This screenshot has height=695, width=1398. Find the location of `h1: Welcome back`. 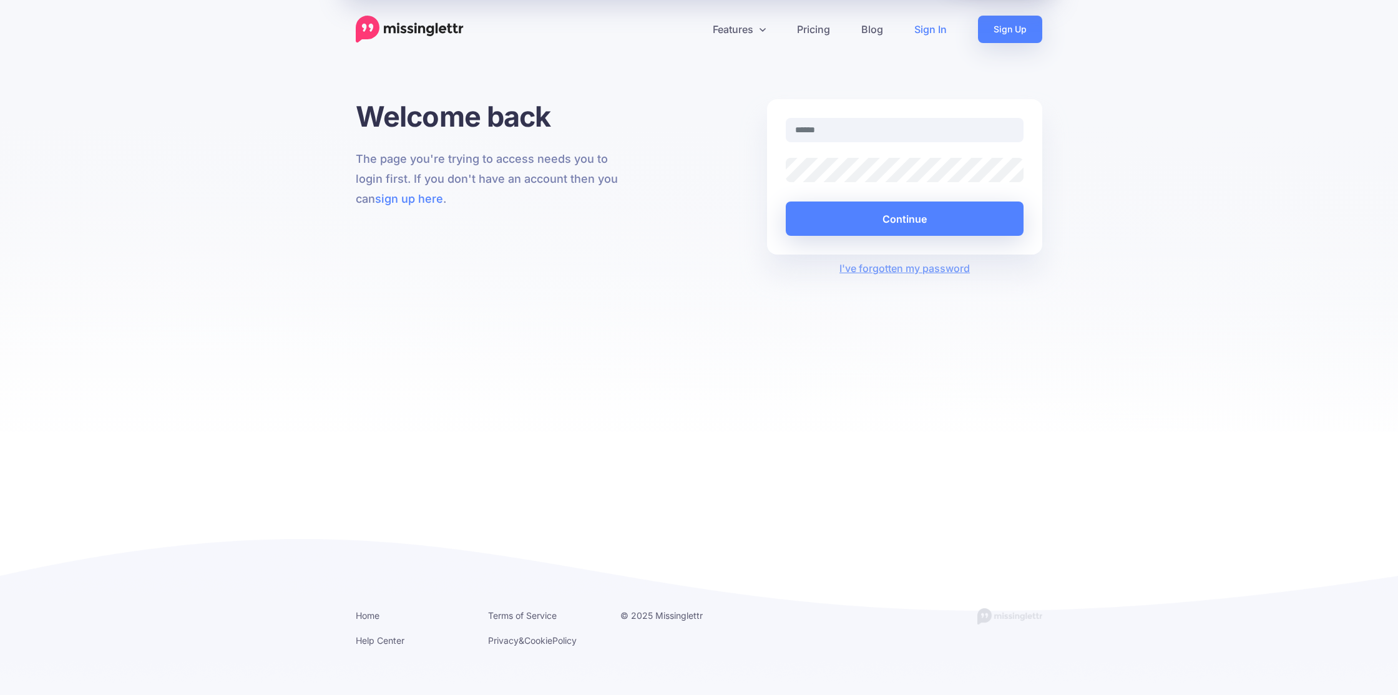

h1: Welcome back is located at coordinates (493, 116).